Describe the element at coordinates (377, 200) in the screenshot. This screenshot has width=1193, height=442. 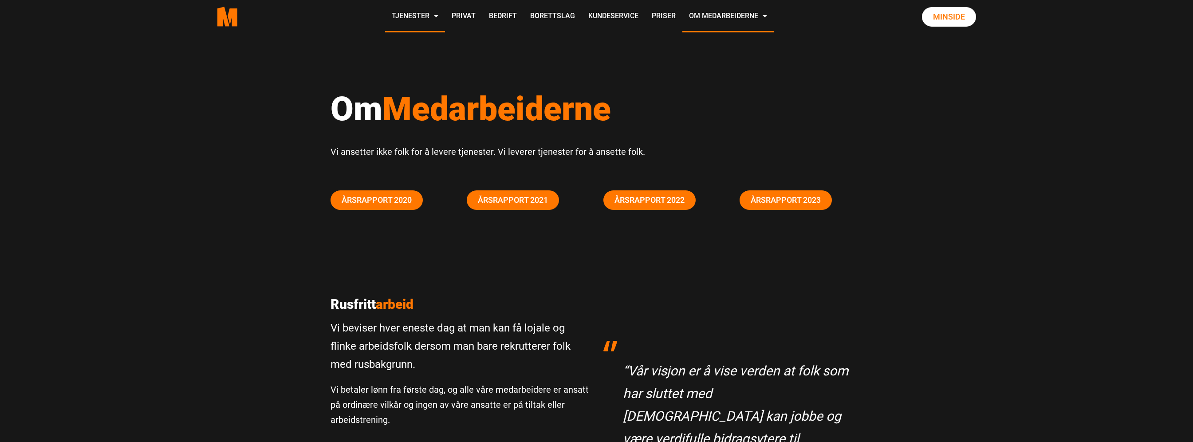
I see `a: Årsrapport 2020` at that location.